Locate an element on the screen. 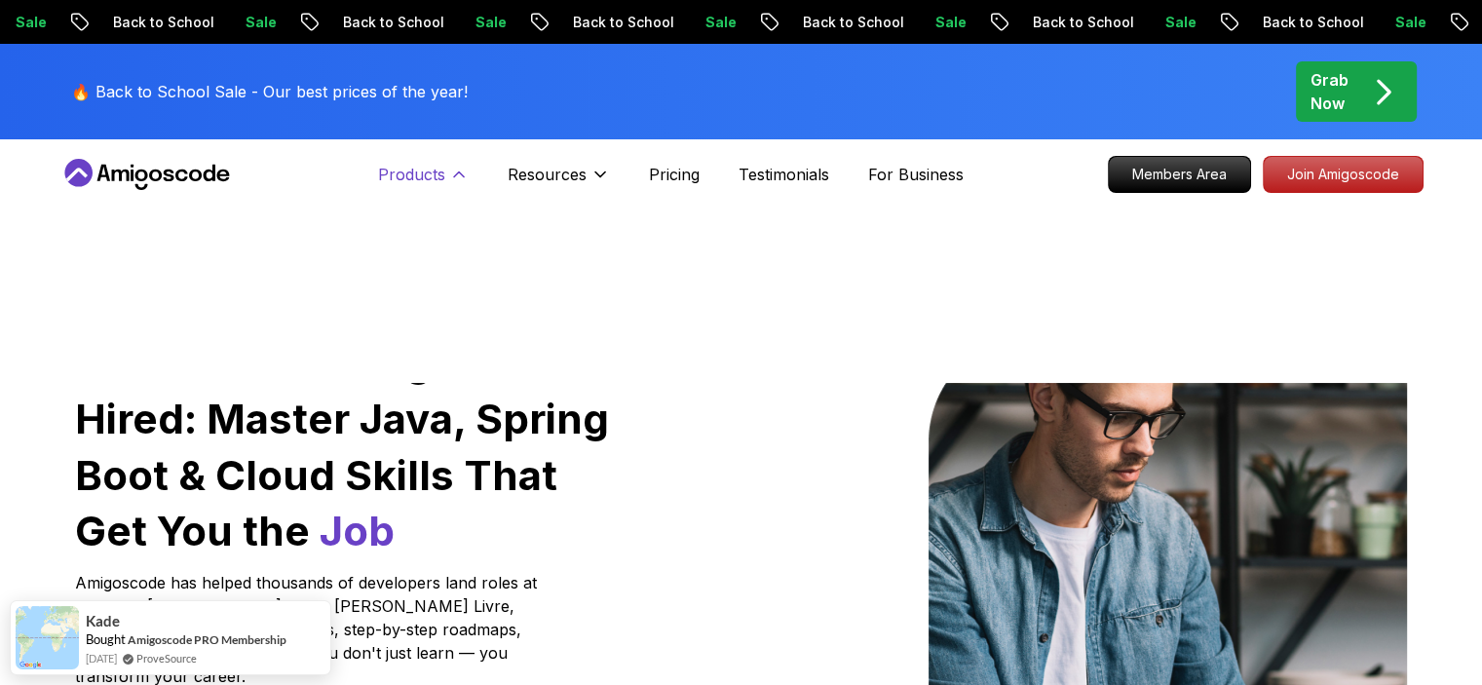 Image resolution: width=1482 pixels, height=685 pixels. a: Members Area is located at coordinates (1179, 174).